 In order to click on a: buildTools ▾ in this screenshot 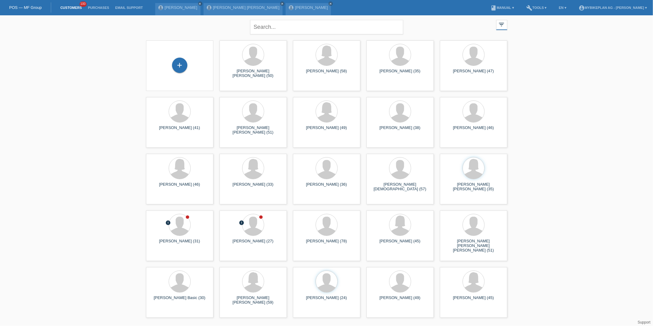, I will do `click(537, 8)`.